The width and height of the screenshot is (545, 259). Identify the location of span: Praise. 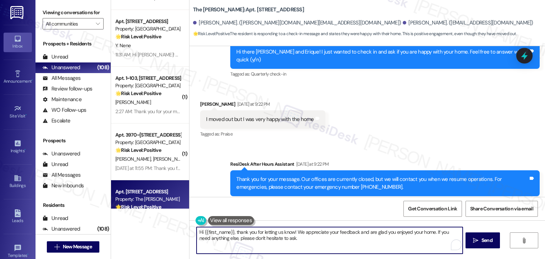
(226, 134).